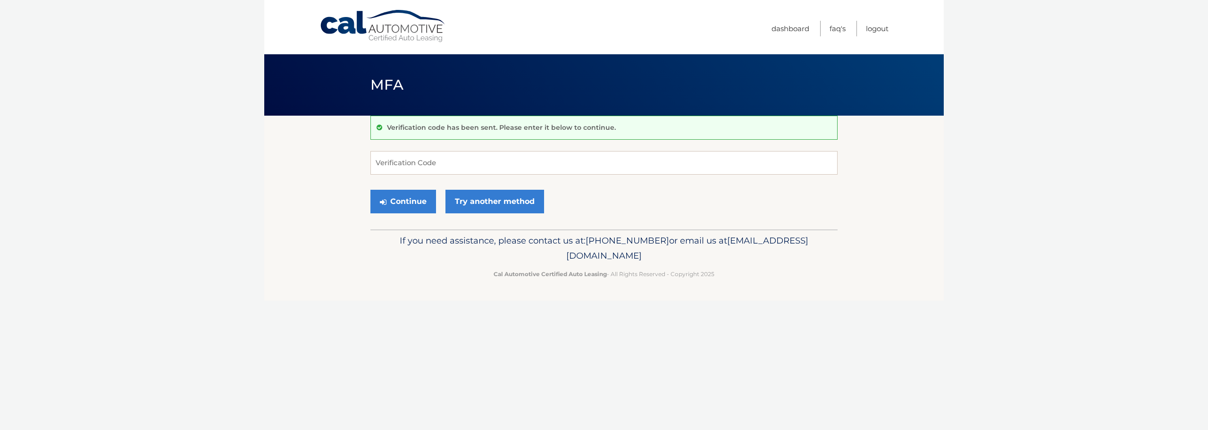  Describe the element at coordinates (604, 274) in the screenshot. I see `p: - All Rights Reserved - Copyright 2025` at that location.